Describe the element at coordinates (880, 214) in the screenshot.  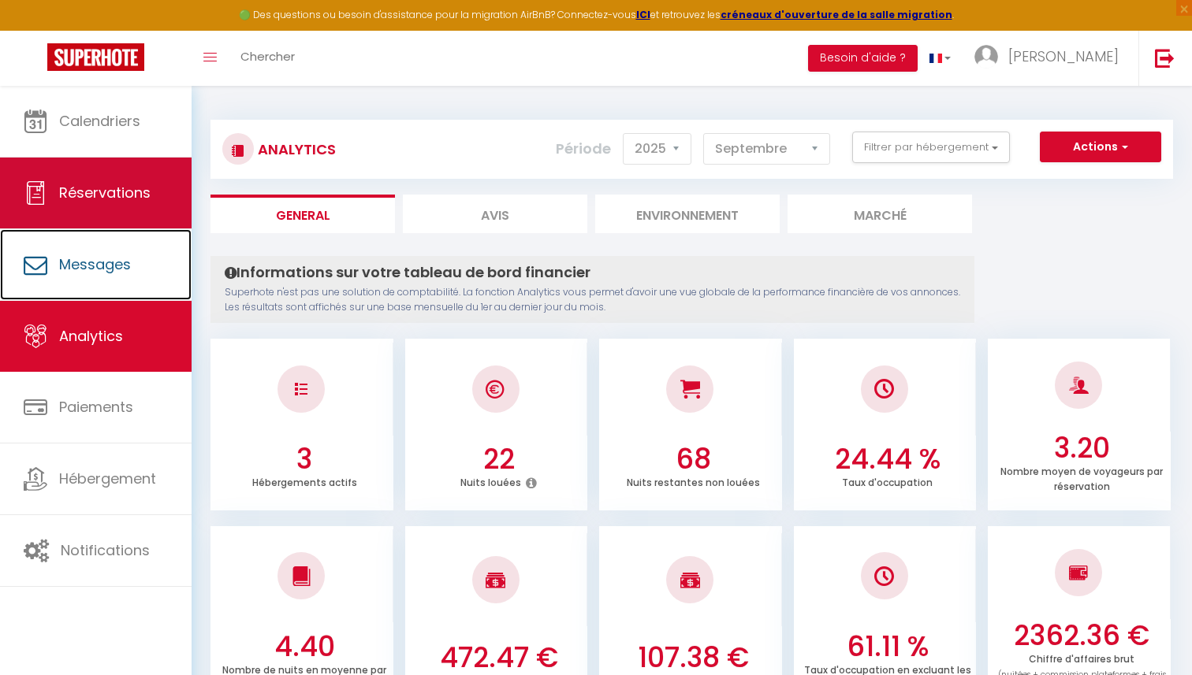
I see `li: Marché` at that location.